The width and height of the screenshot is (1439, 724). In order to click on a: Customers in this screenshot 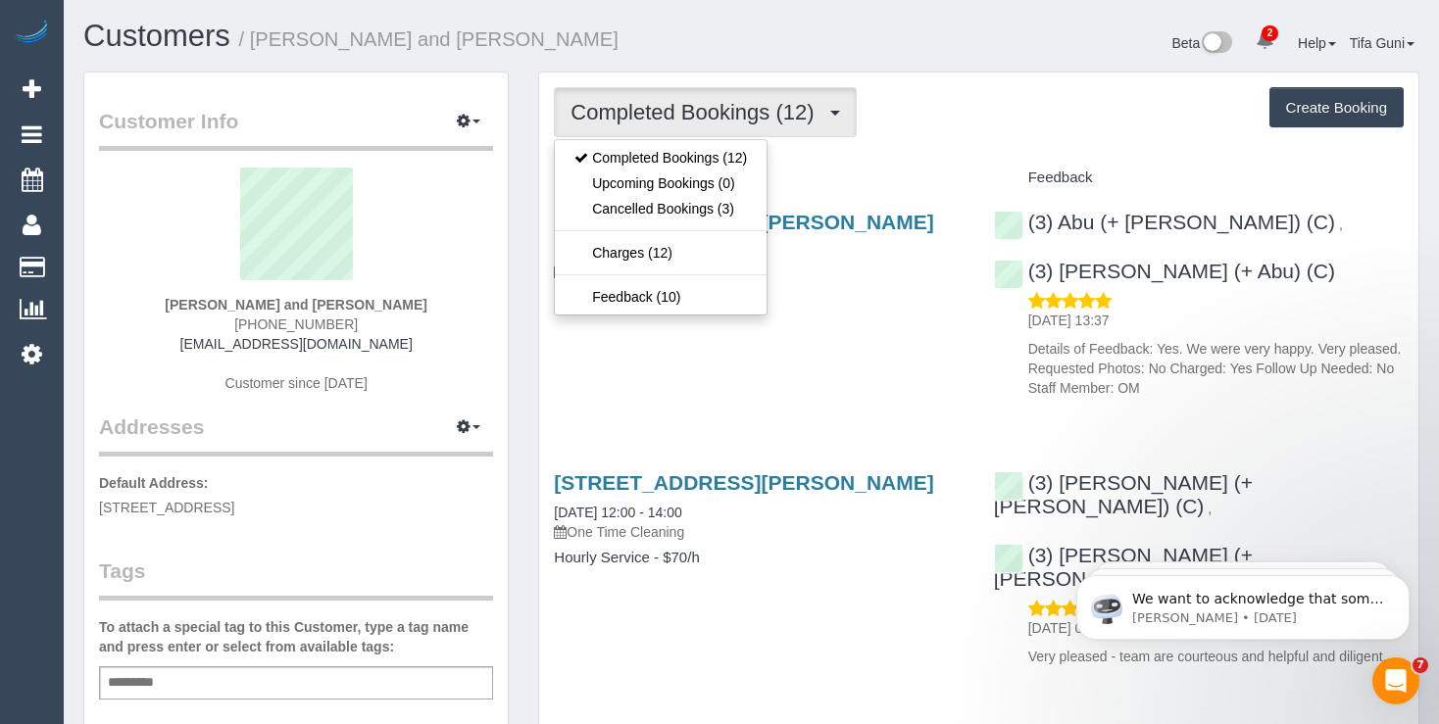, I will do `click(157, 35)`.